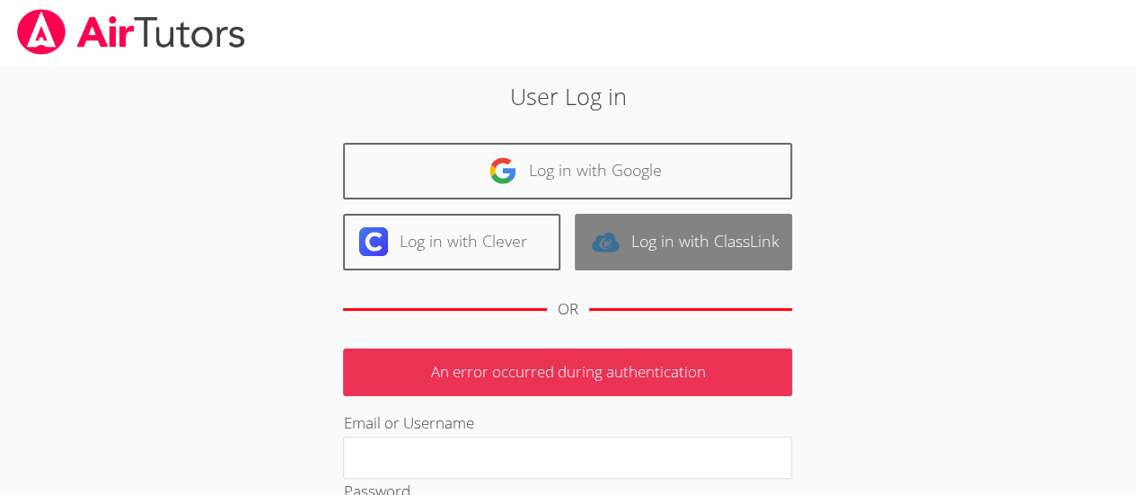 Image resolution: width=1136 pixels, height=495 pixels. What do you see at coordinates (452, 242) in the screenshot?
I see `a: Log in with Clever` at bounding box center [452, 242].